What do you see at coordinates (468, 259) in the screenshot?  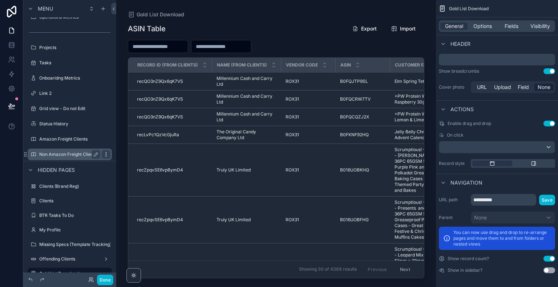 I see `label: Show record count?` at bounding box center [468, 259].